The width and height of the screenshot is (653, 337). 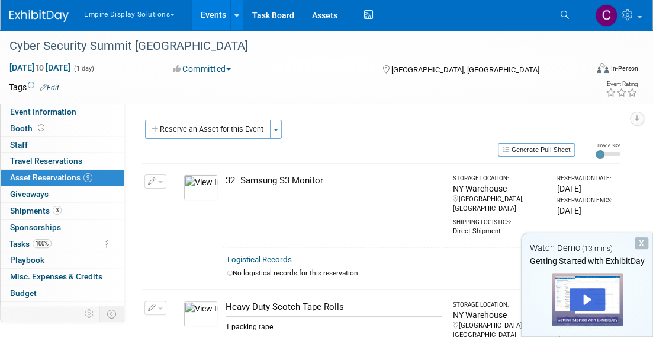 What do you see at coordinates (334, 323) in the screenshot?
I see `div: 1 packing tape` at bounding box center [334, 323].